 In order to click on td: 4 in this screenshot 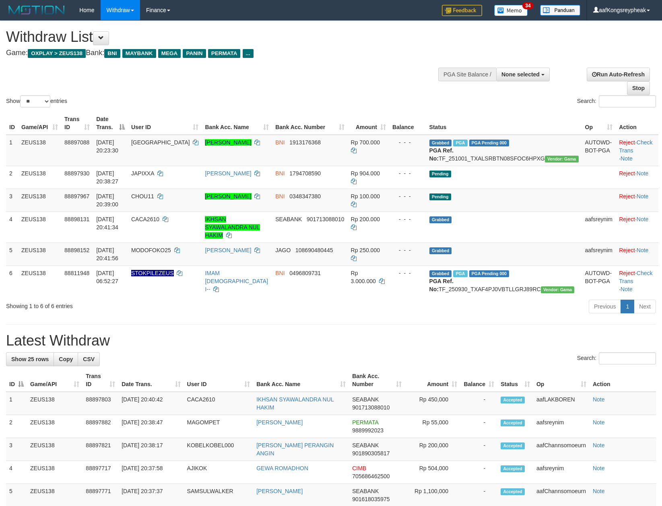, I will do `click(12, 227)`.